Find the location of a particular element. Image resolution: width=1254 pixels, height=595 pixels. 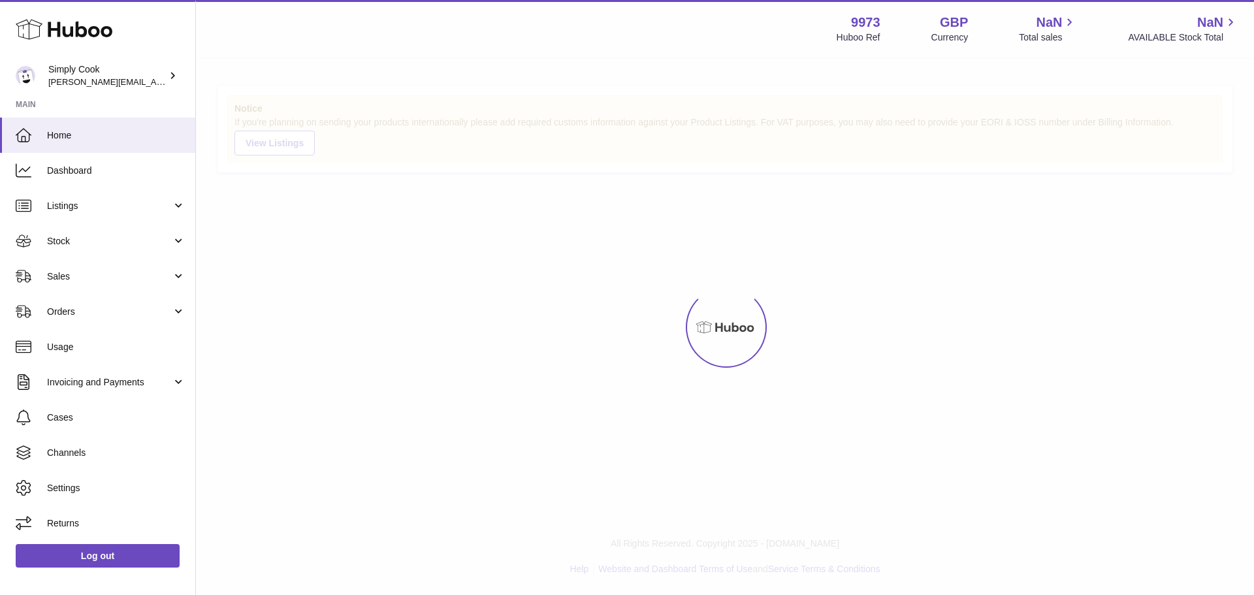

div: Currency is located at coordinates (949, 37).